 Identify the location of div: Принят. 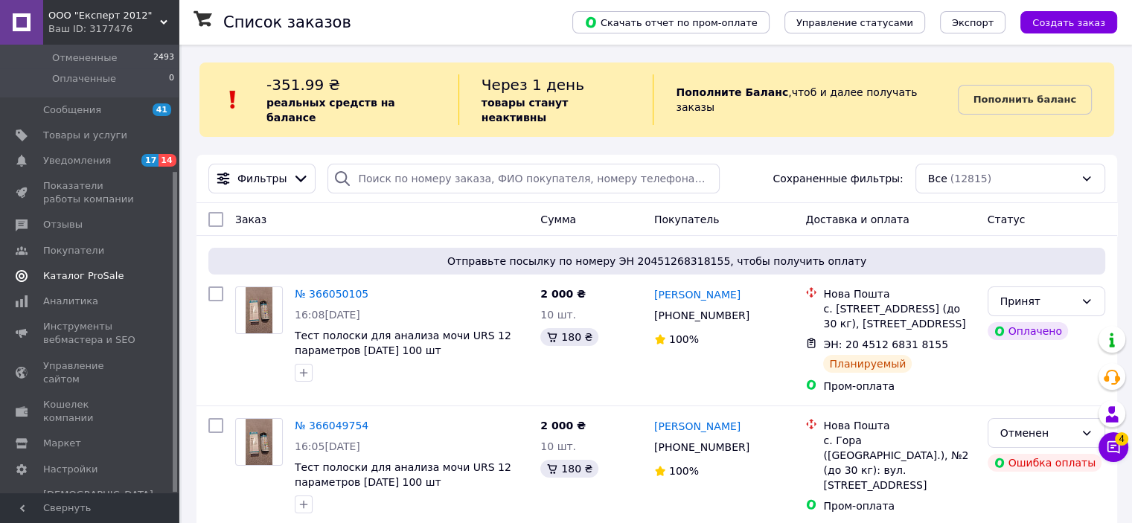
(1038, 301).